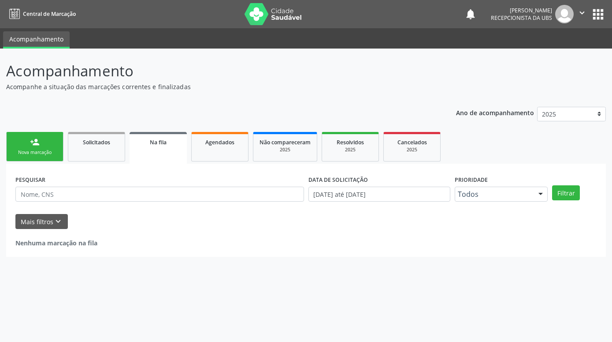 This screenshot has height=342, width=612. I want to click on span: Resolvidos, so click(351, 142).